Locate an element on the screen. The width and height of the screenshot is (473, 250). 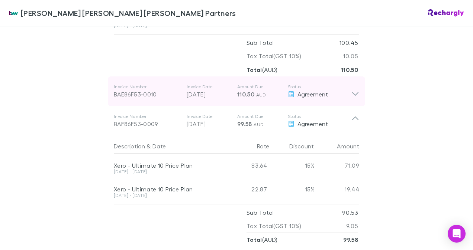
button: Date is located at coordinates (159, 146).